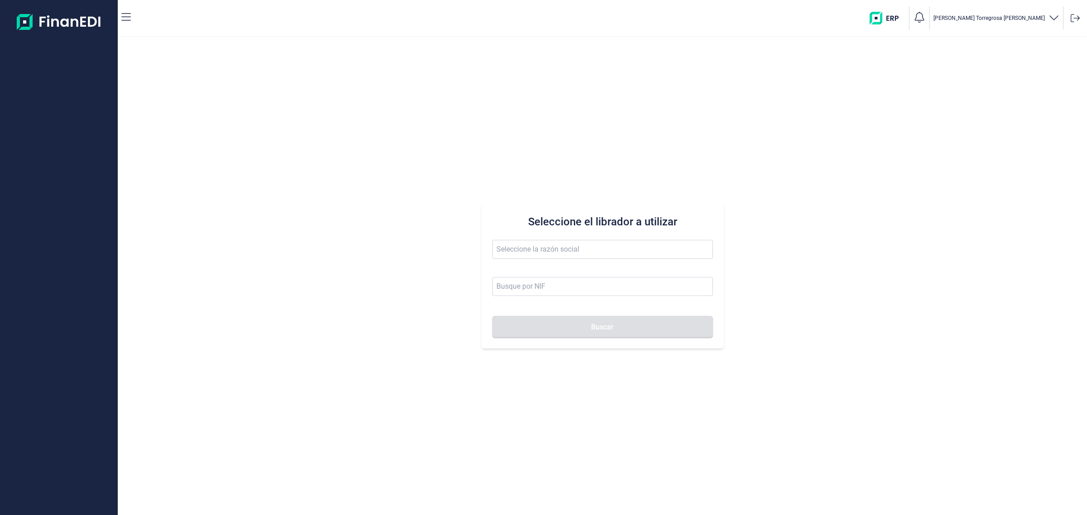  I want to click on input: Busque por NIF, so click(602, 287).